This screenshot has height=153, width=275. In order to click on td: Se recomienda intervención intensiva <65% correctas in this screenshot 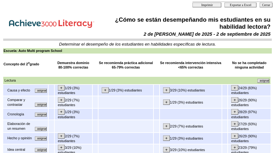, I will do `click(191, 65)`.